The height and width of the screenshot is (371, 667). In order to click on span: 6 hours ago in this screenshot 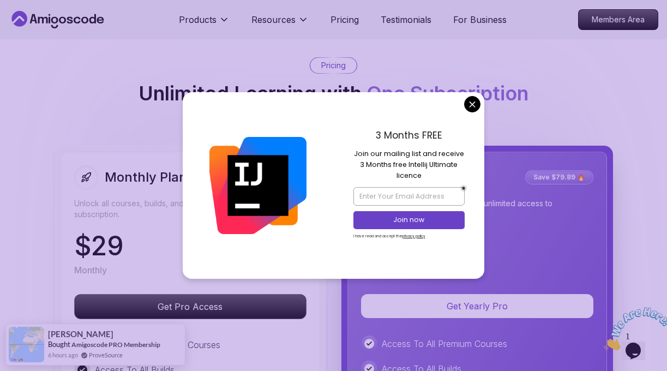, I will do `click(63, 355)`.